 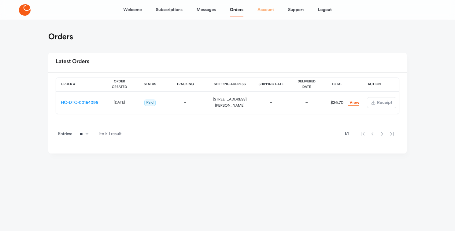 I want to click on div: $26.70, so click(x=337, y=102).